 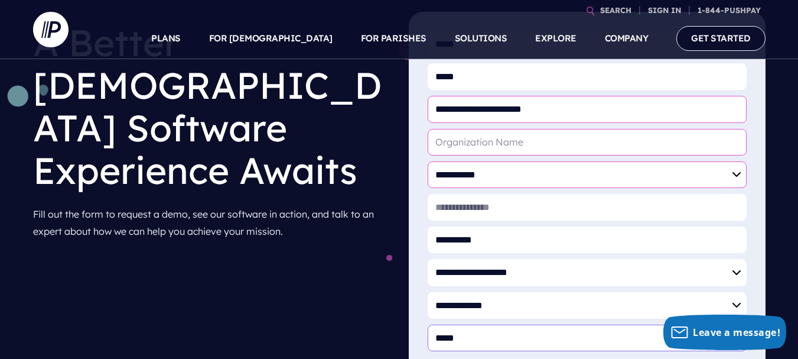 I want to click on a: FOR PARISHES, so click(x=393, y=38).